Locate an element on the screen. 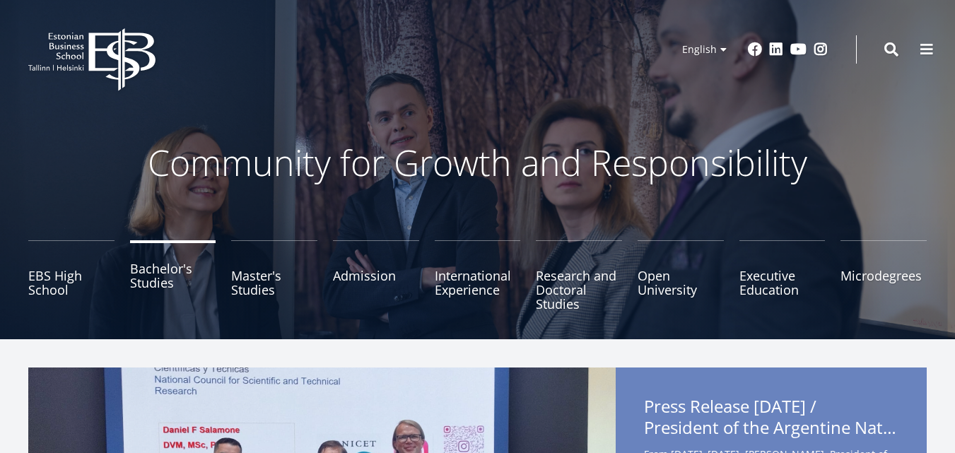  a: Open University is located at coordinates (681, 276).